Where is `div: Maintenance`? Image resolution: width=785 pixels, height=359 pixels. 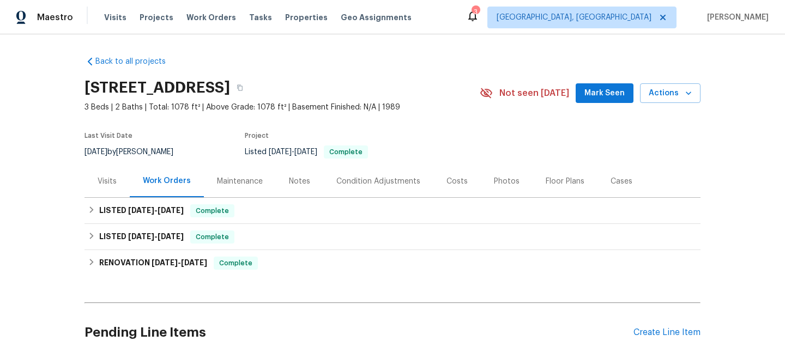
div: Maintenance is located at coordinates (240, 182).